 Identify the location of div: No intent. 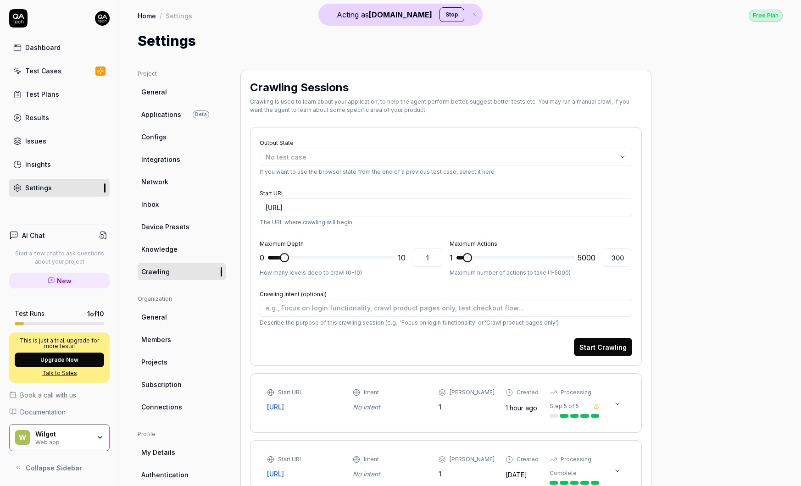
(390, 474).